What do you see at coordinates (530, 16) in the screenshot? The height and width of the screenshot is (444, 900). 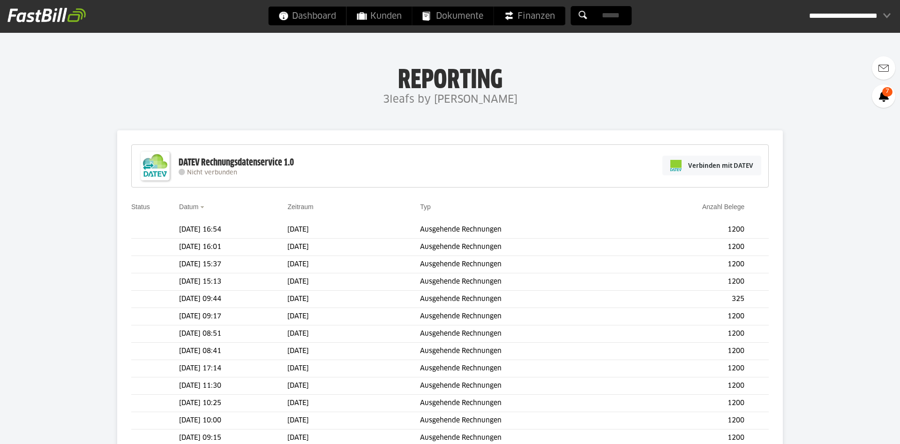 I see `a: Finanzen` at bounding box center [530, 16].